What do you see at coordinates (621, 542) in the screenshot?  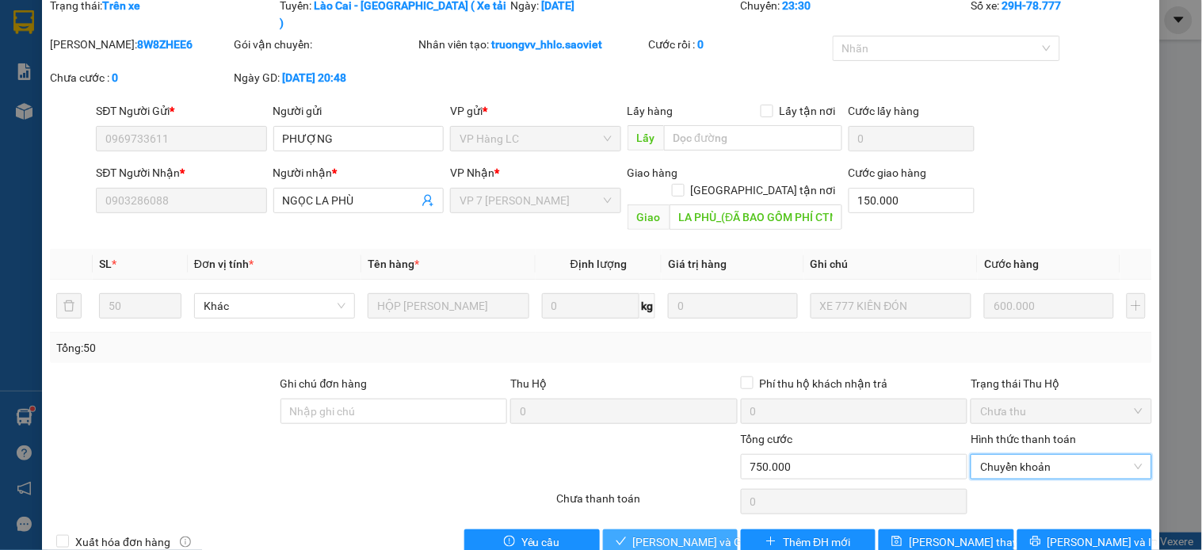 I see `span: check` at bounding box center [621, 542].